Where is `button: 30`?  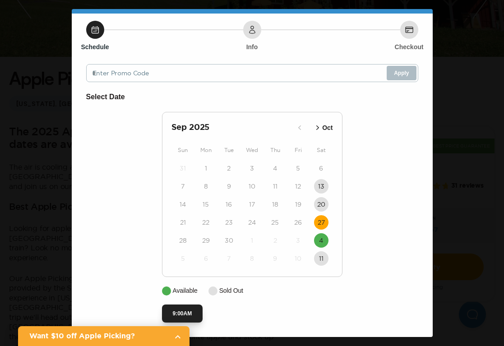
button: 30 is located at coordinates (229, 241).